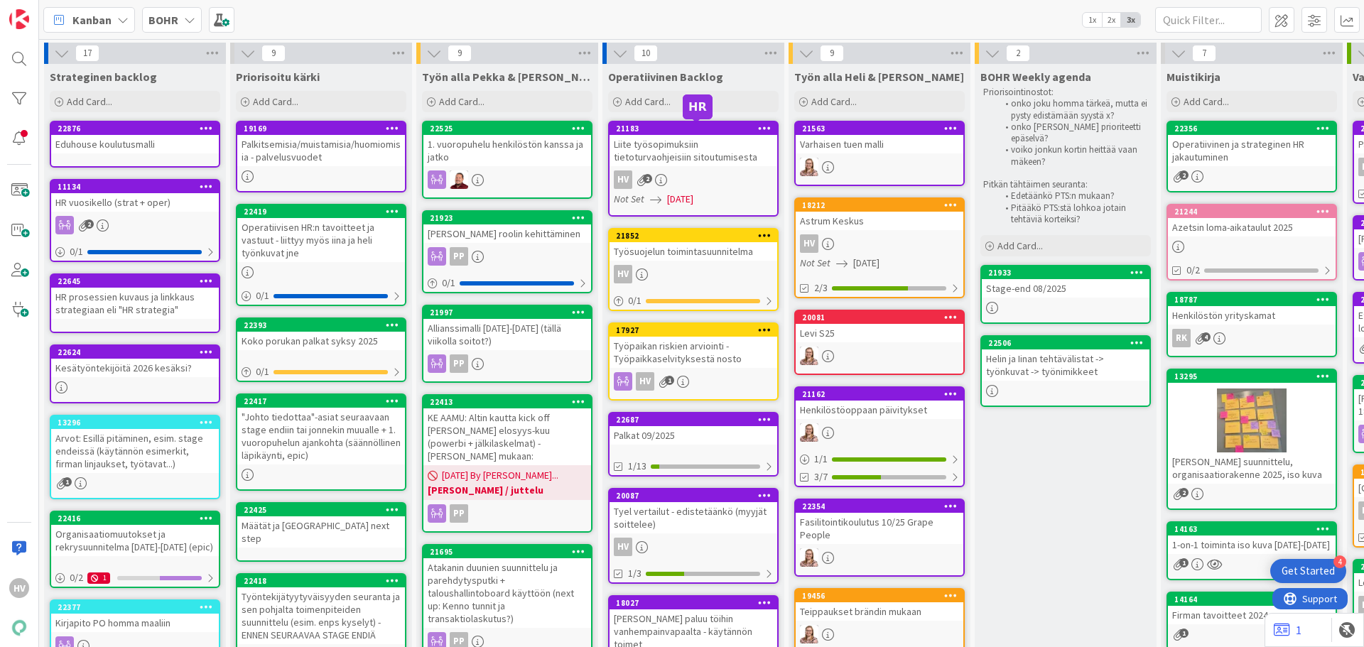  Describe the element at coordinates (1092, 20) in the screenshot. I see `span: 1x` at that location.